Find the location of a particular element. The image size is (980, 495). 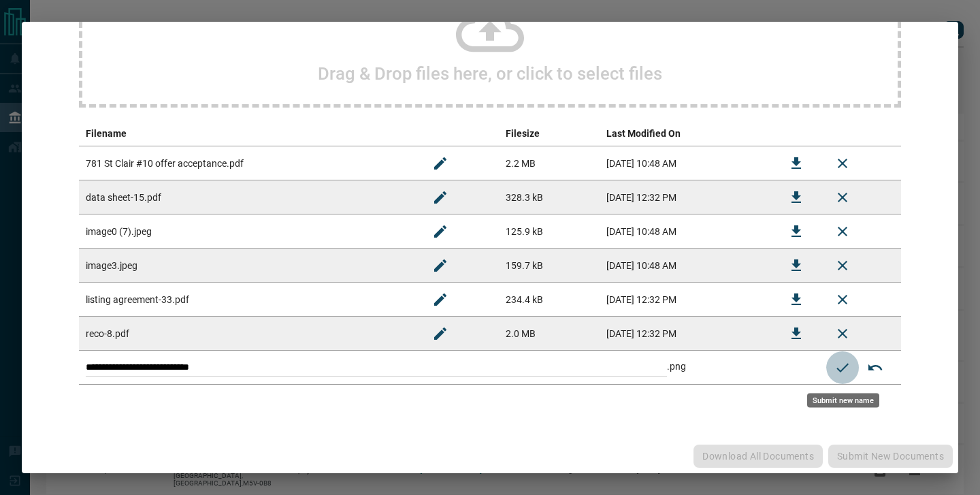

th: edit column is located at coordinates (458, 133).